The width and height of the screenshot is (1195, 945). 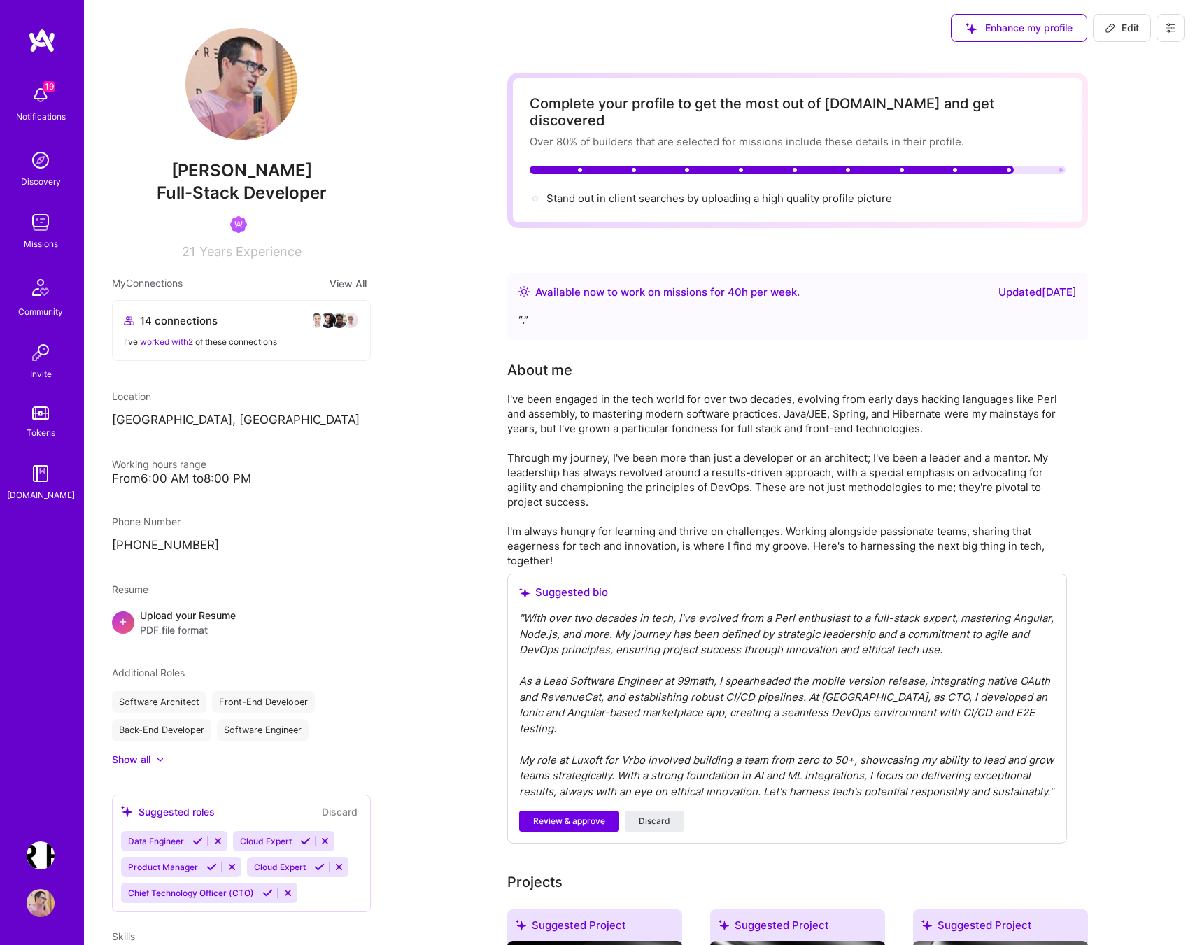 What do you see at coordinates (787, 593) in the screenshot?
I see `div: Suggested bio` at bounding box center [787, 593].